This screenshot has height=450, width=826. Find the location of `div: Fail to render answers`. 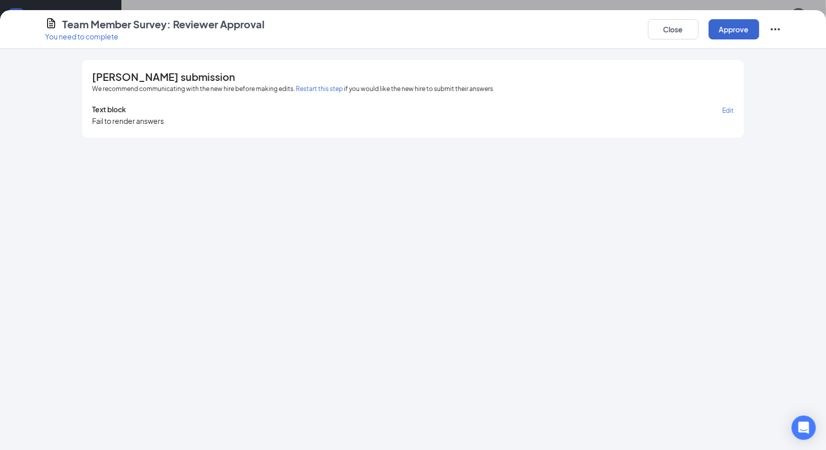

div: Fail to render answers is located at coordinates (128, 121).